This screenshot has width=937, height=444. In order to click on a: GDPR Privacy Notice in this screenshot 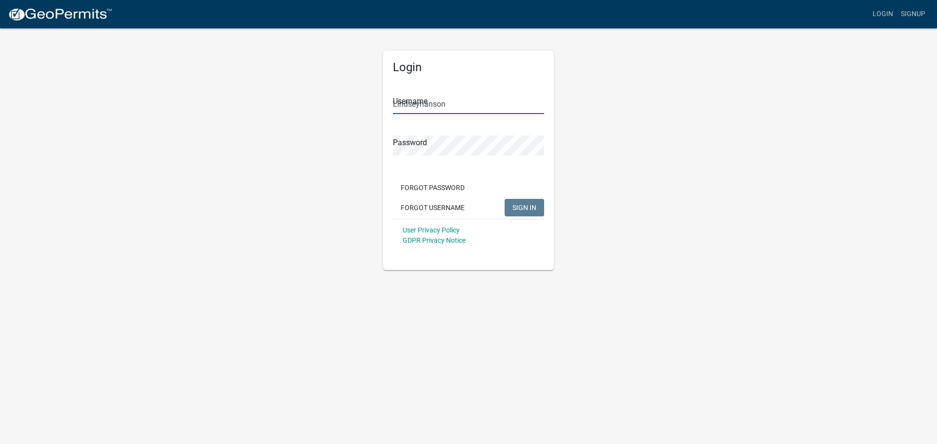, I will do `click(434, 241)`.